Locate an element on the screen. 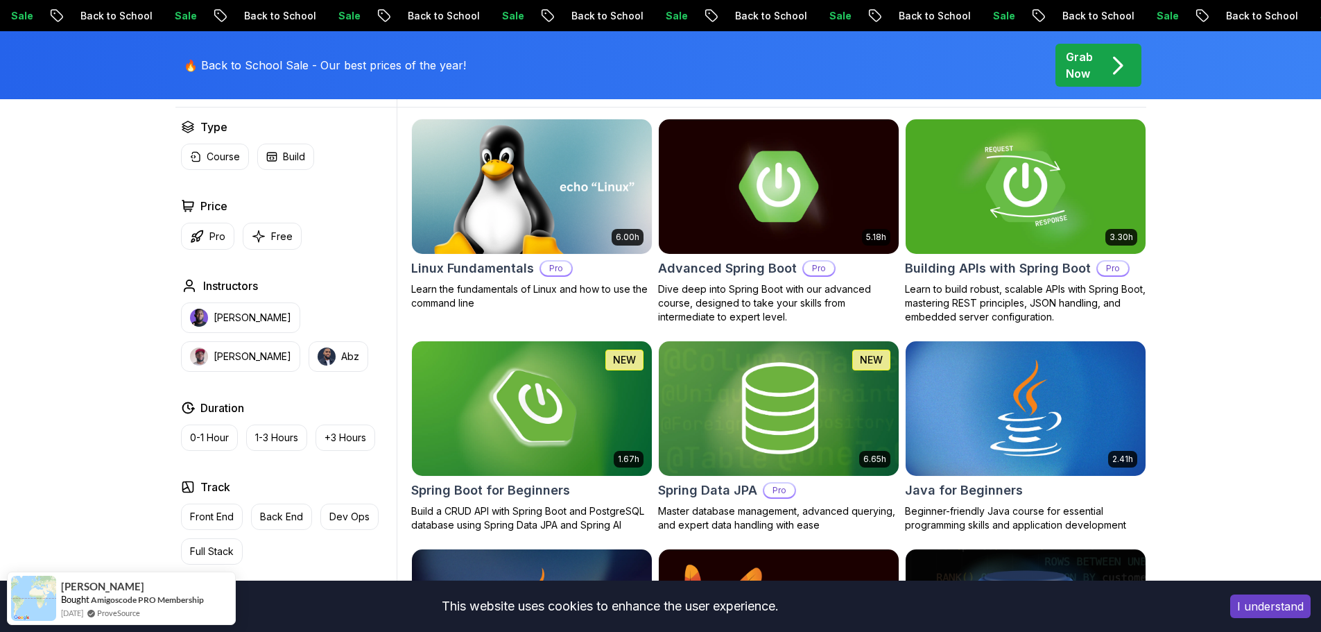 This screenshot has height=632, width=1321. p: Full Stack is located at coordinates (211, 551).